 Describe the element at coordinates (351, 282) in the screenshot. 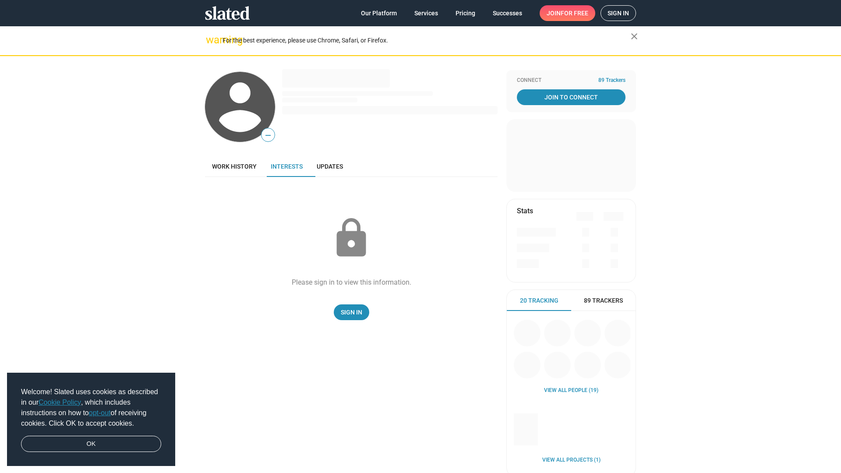

I see `div: Please sign in to view this information.` at that location.